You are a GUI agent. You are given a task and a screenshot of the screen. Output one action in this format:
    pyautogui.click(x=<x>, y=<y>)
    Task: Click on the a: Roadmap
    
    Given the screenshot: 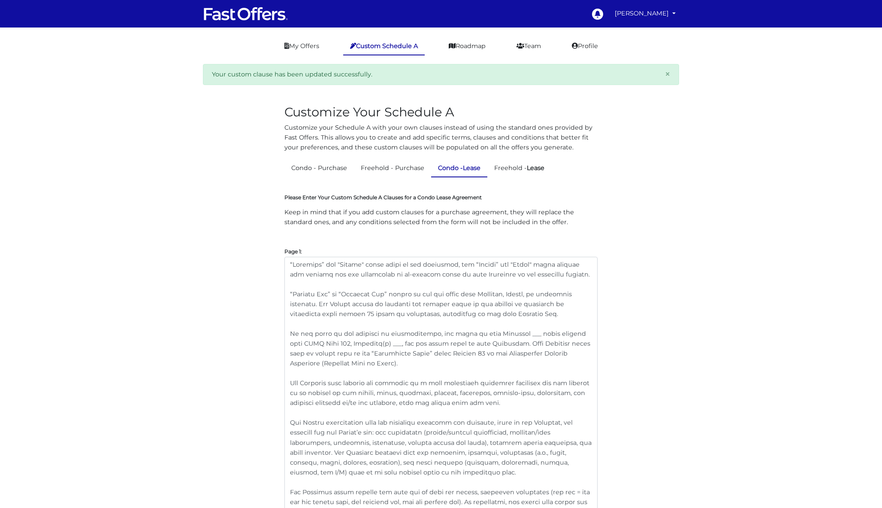 What is the action you would take?
    pyautogui.click(x=467, y=46)
    